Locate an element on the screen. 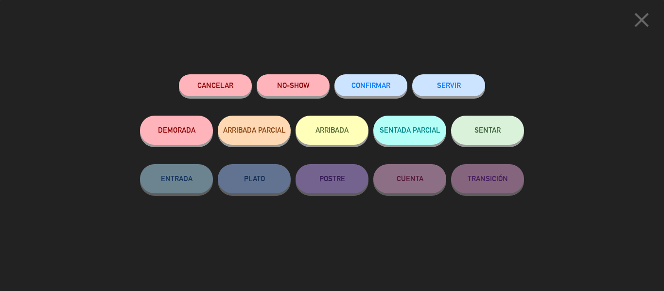 The width and height of the screenshot is (664, 291). button: POSTRE is located at coordinates (332, 179).